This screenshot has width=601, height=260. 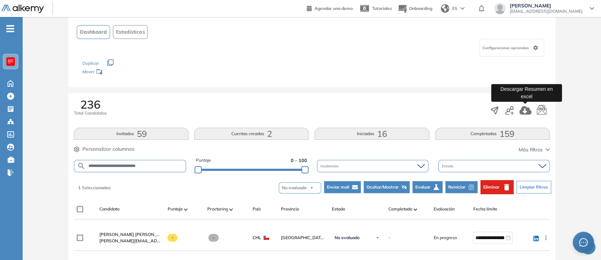 I want to click on button: Invitados59, so click(x=131, y=134).